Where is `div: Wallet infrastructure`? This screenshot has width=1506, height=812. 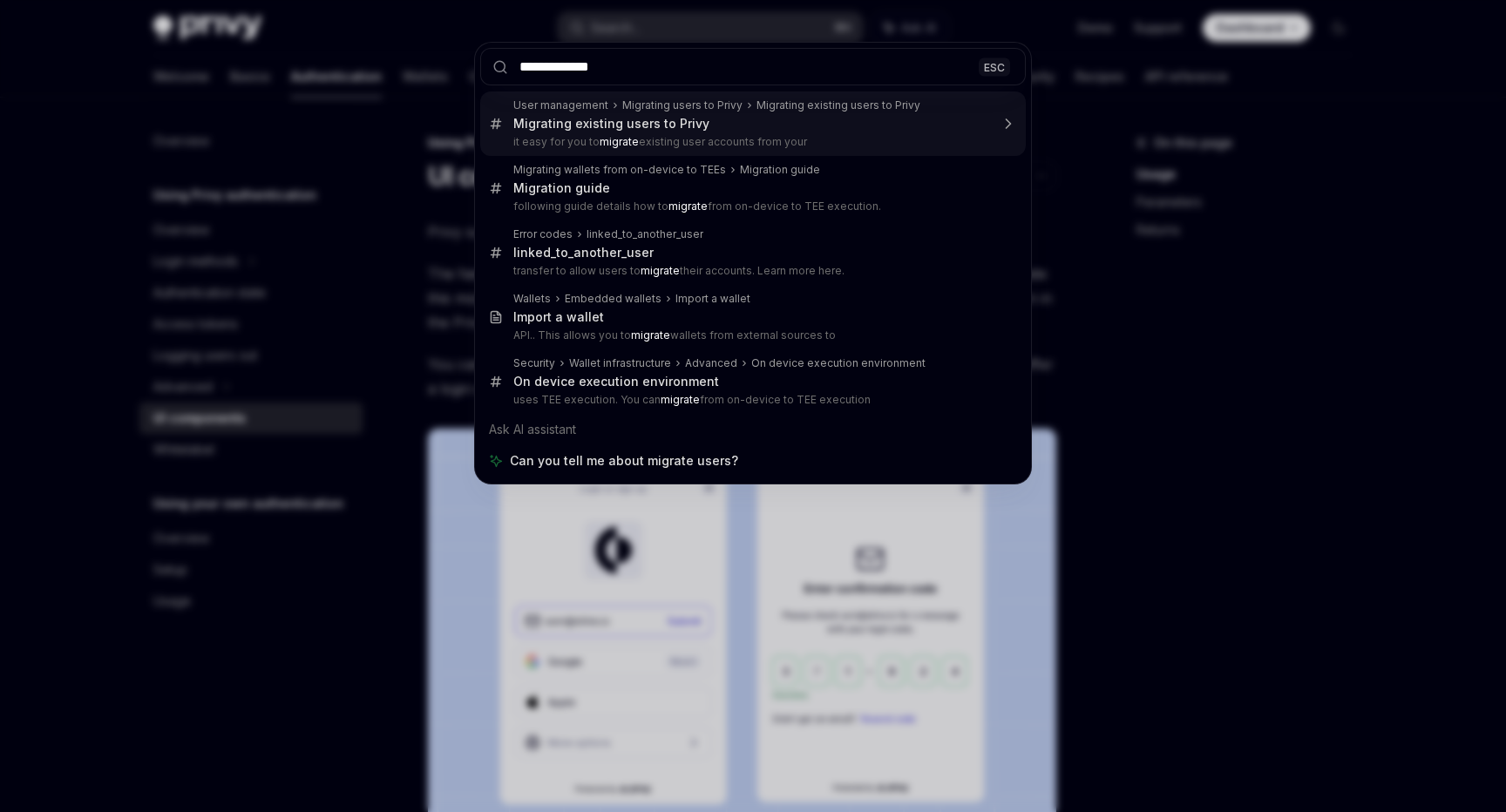 div: Wallet infrastructure is located at coordinates (619, 363).